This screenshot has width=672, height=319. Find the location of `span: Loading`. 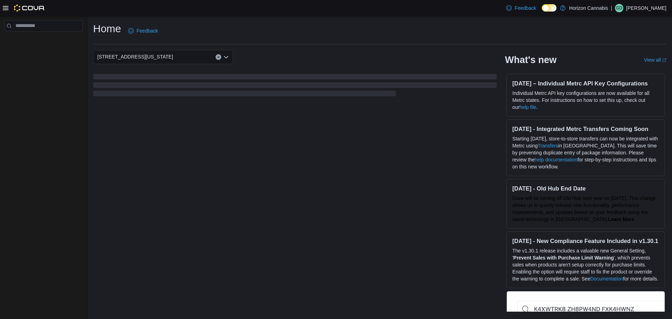

span: Loading is located at coordinates (295, 86).